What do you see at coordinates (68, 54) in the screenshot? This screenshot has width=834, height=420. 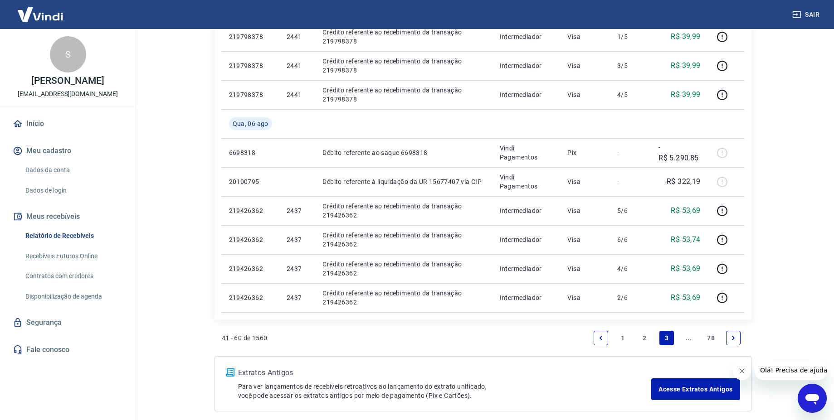 I see `div: S` at bounding box center [68, 54].